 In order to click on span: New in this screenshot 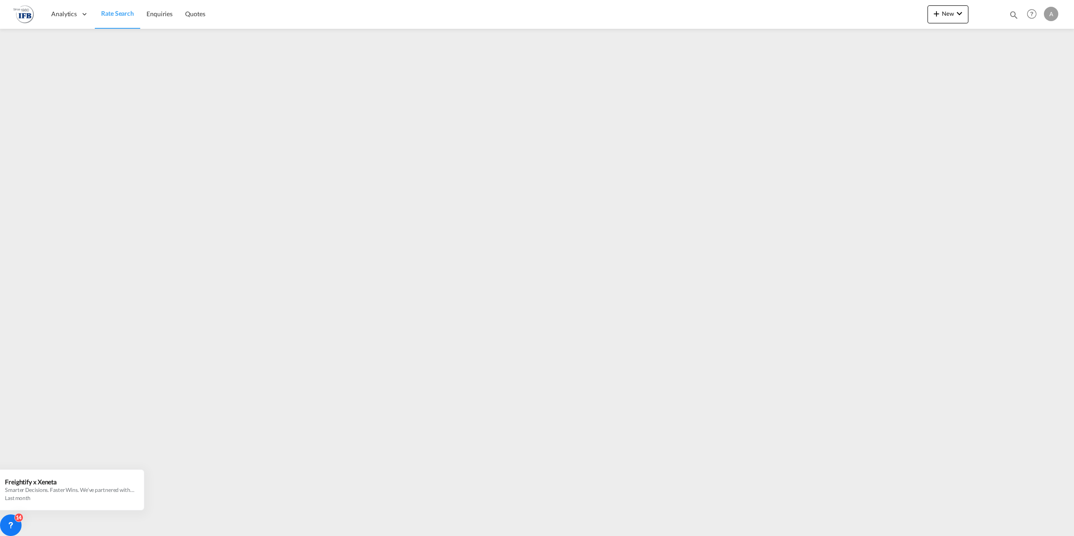, I will do `click(948, 13)`.